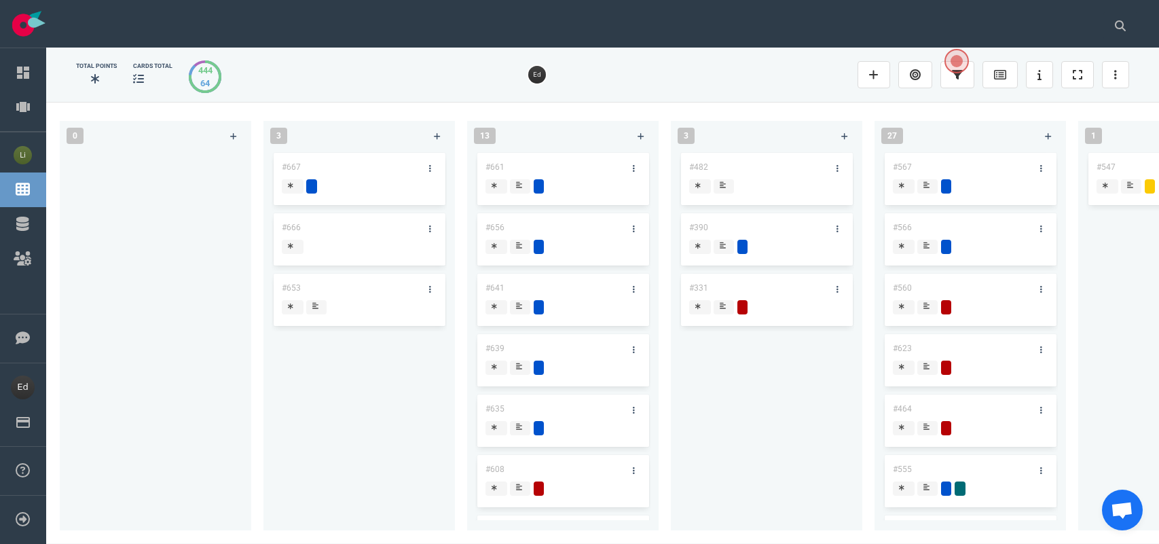  What do you see at coordinates (485, 136) in the screenshot?
I see `span: 13` at bounding box center [485, 136].